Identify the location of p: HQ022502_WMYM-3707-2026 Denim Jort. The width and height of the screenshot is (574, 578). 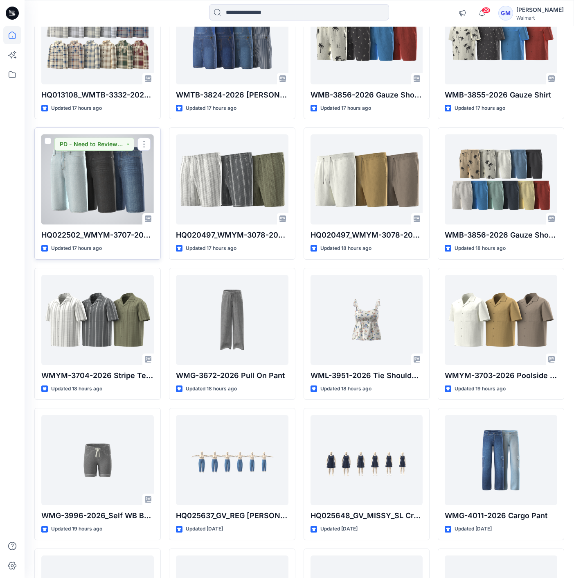
(97, 235).